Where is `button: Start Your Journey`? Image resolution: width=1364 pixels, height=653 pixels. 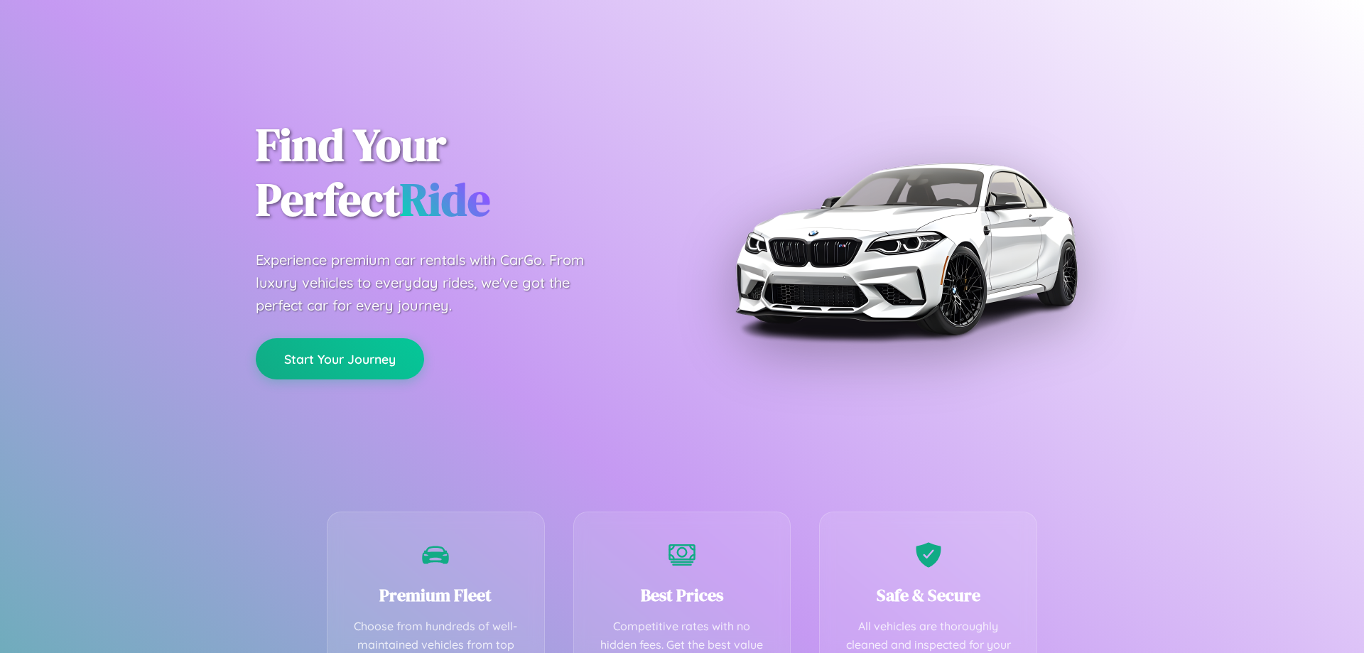 button: Start Your Journey is located at coordinates (340, 359).